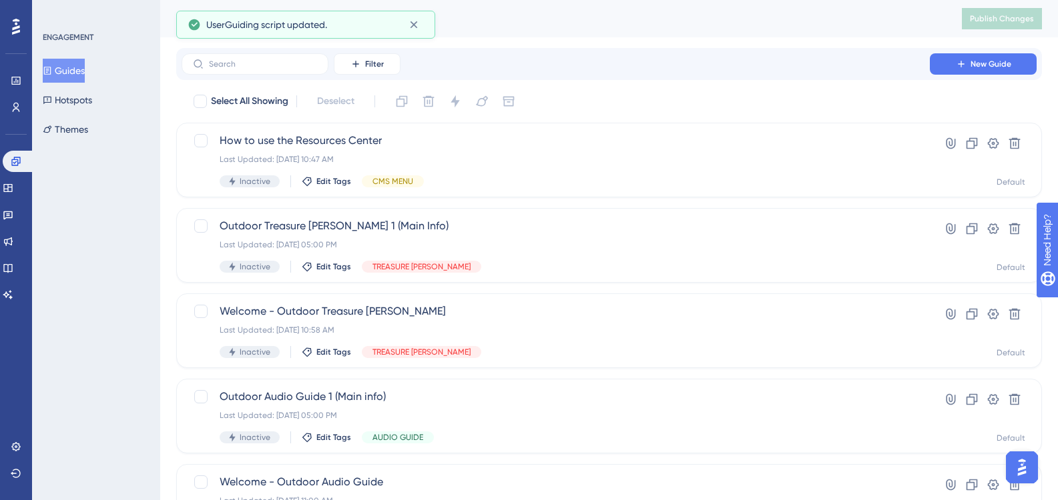  Describe the element at coordinates (250, 101) in the screenshot. I see `span: Select All Showing` at that location.